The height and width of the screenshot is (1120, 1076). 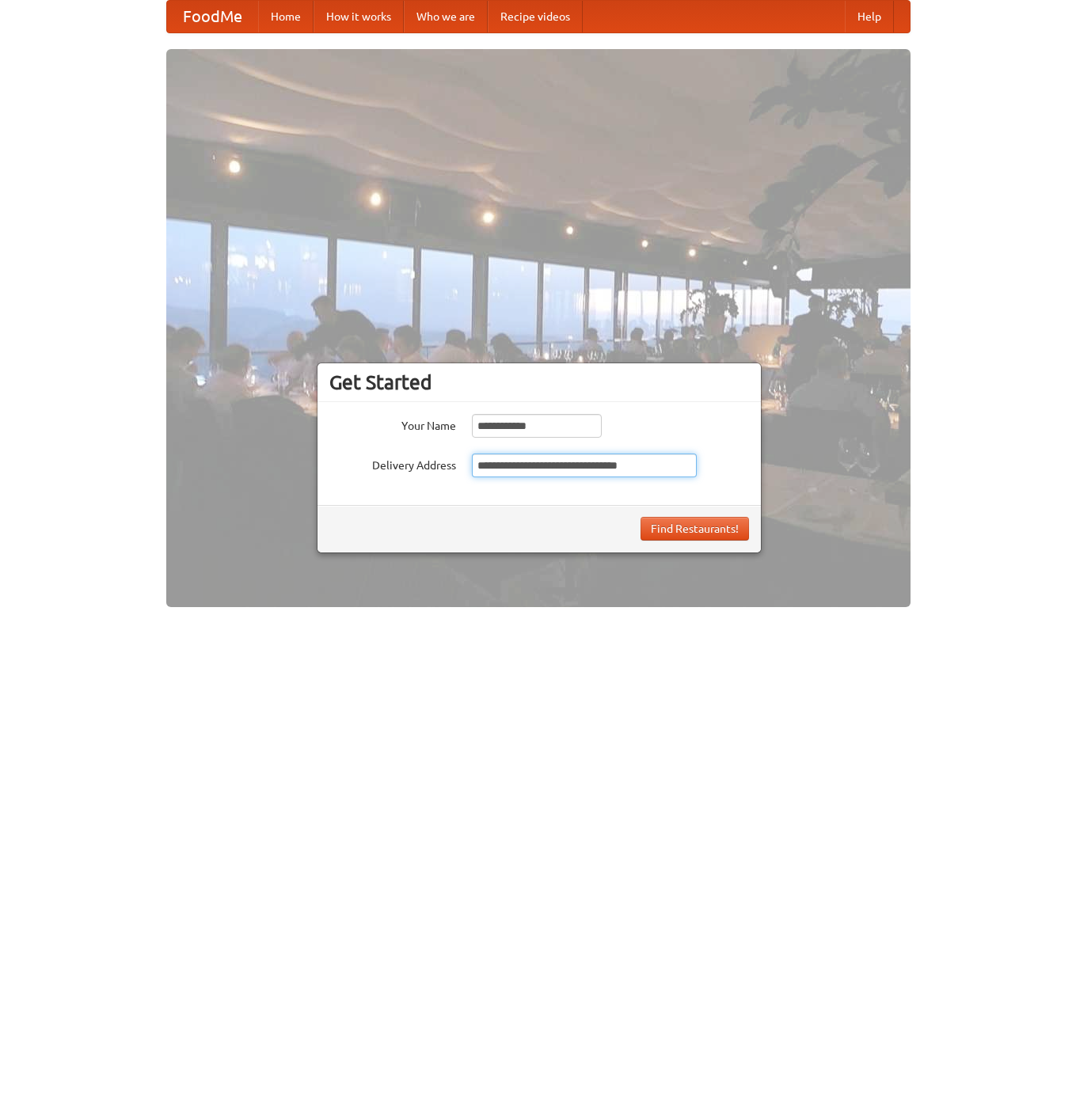 What do you see at coordinates (359, 17) in the screenshot?
I see `a: How it works` at bounding box center [359, 17].